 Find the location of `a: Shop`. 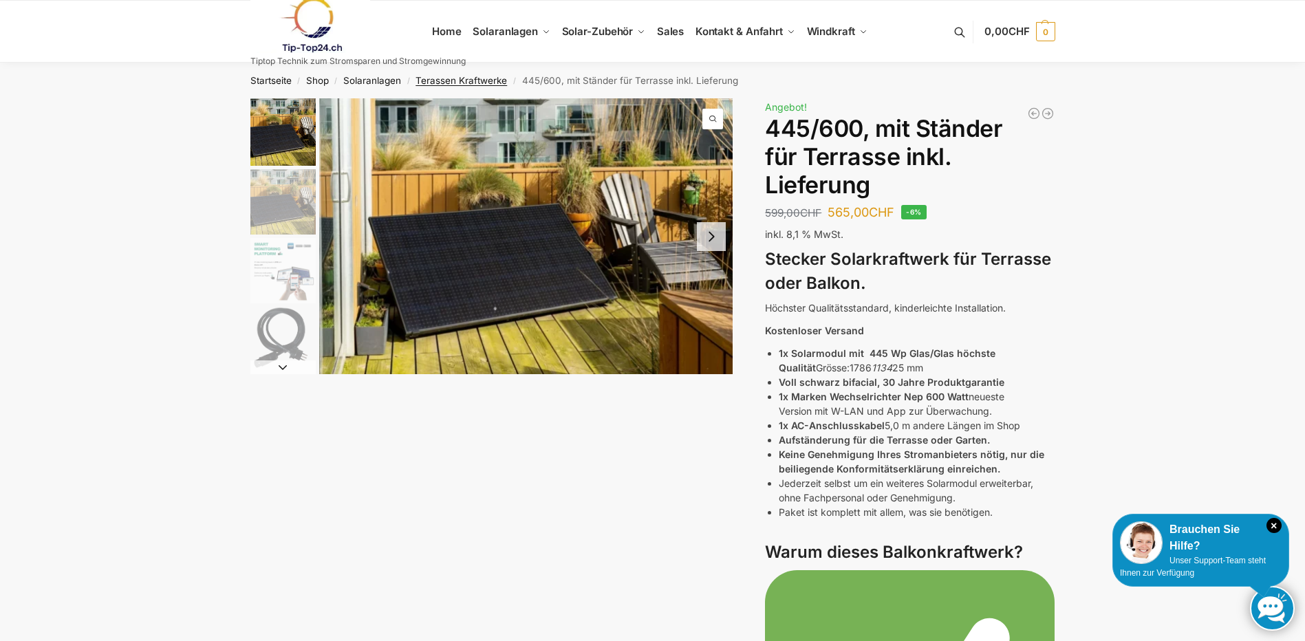

a: Shop is located at coordinates (317, 80).